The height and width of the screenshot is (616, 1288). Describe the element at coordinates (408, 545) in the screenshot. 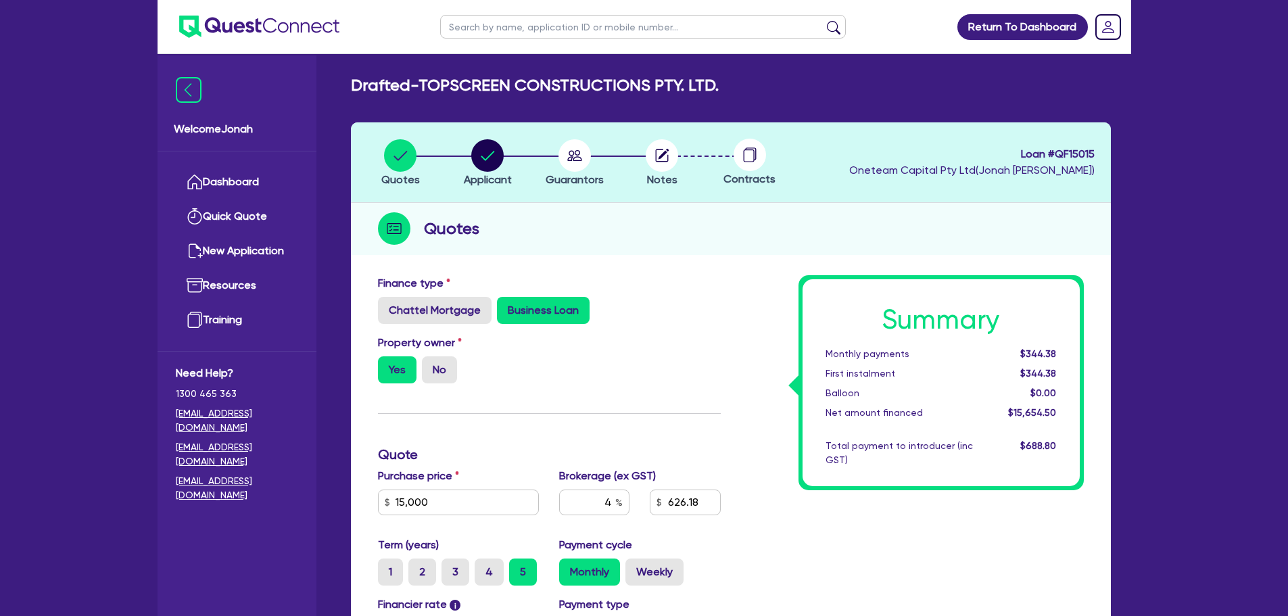

I see `label: Term (years)` at that location.